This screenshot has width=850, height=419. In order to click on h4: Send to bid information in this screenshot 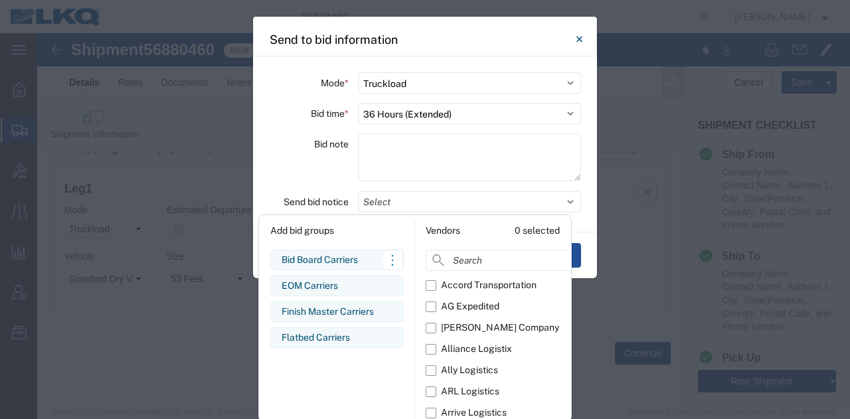, I will do `click(333, 39)`.